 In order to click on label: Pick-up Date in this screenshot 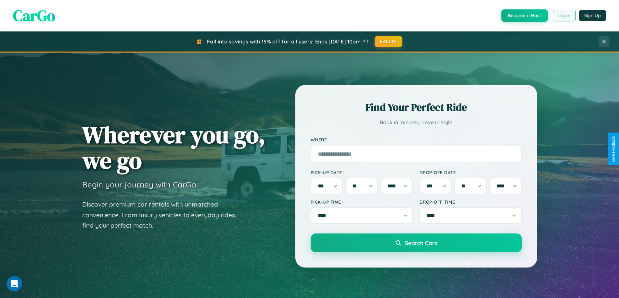, I will do `click(361, 172)`.